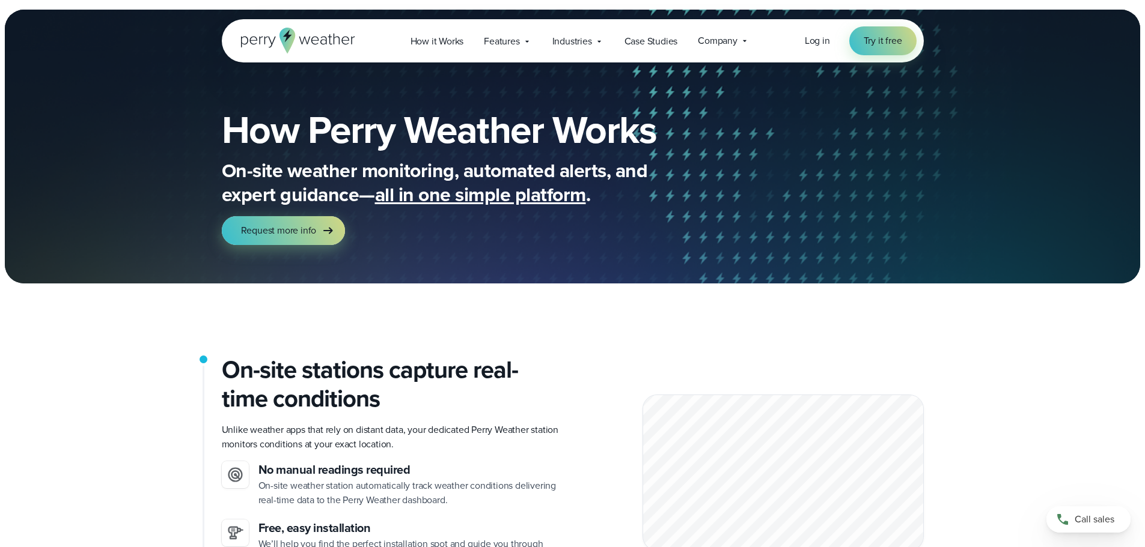 The height and width of the screenshot is (547, 1145). I want to click on span: Call sales, so click(1094, 520).